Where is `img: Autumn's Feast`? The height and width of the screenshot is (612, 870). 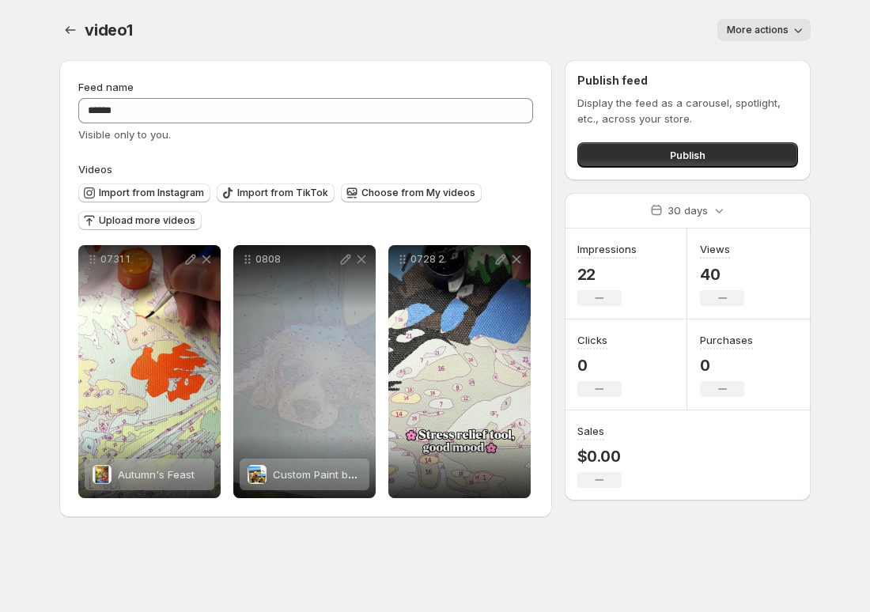
img: Autumn's Feast is located at coordinates (102, 475).